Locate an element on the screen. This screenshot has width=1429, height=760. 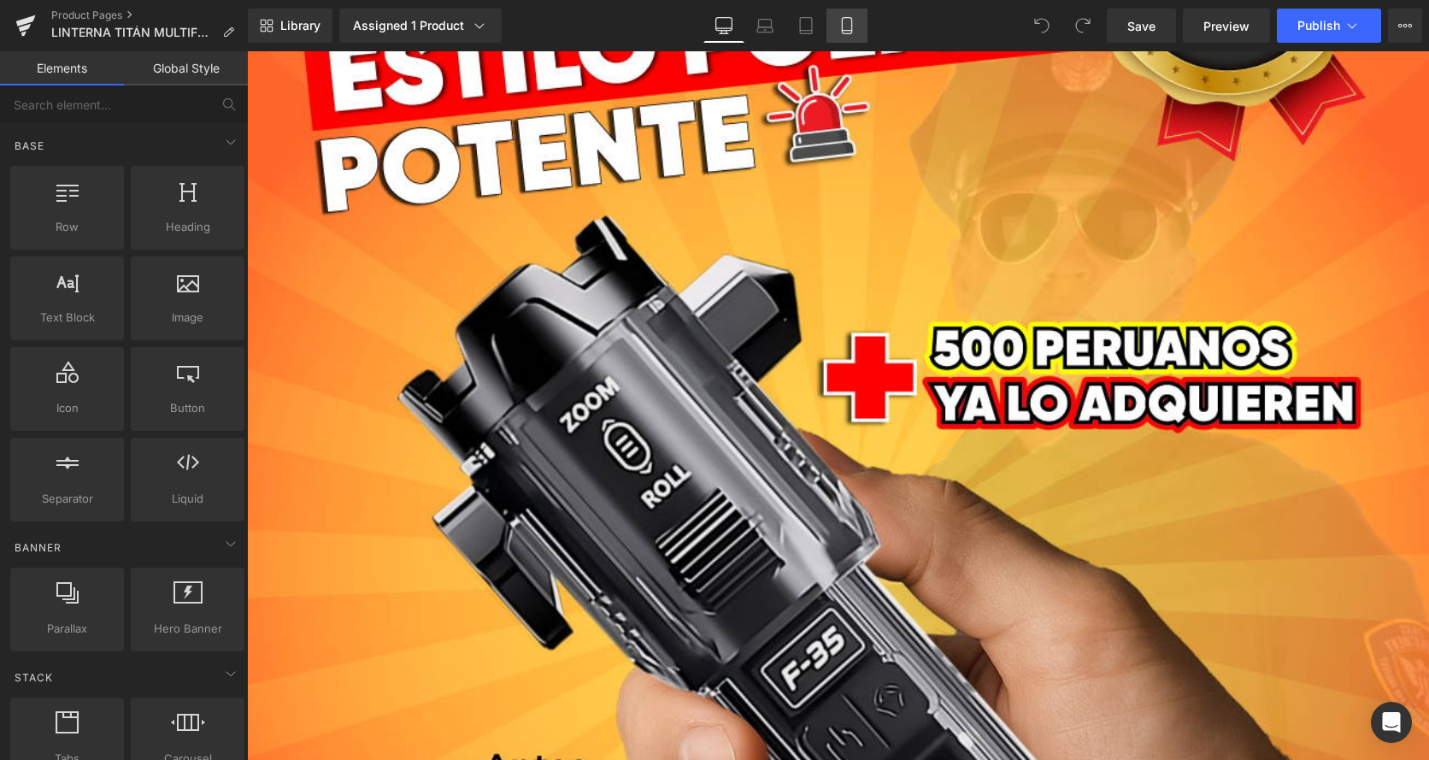
a: New Library is located at coordinates (290, 26).